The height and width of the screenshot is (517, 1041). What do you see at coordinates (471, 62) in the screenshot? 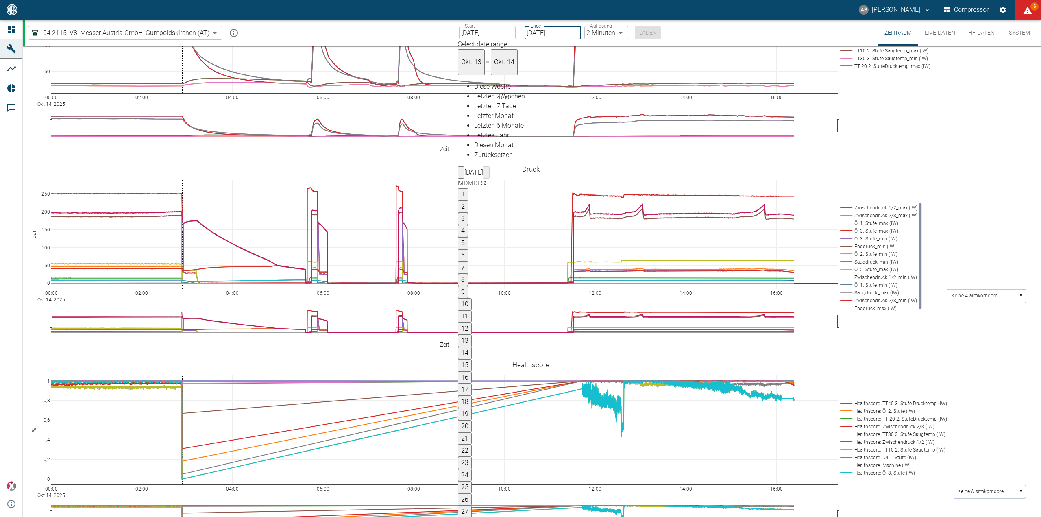
I see `button: Okt. 13` at bounding box center [471, 62].